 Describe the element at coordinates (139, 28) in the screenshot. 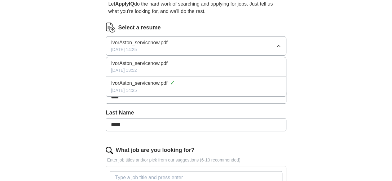

I see `label: Select a resume` at that location.